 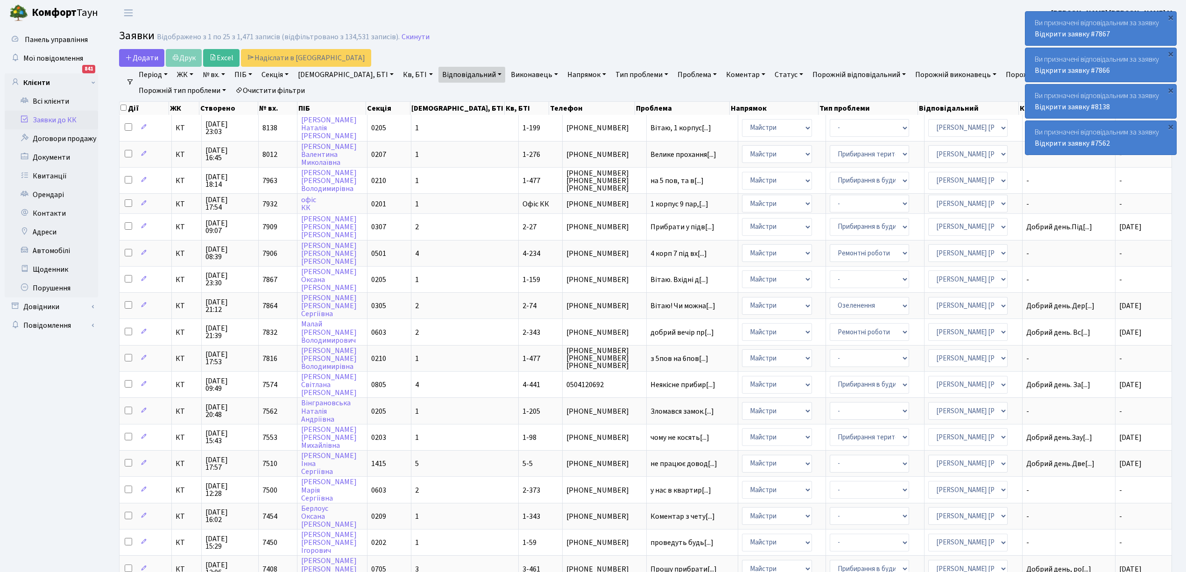 I want to click on a: Порушення, so click(x=51, y=288).